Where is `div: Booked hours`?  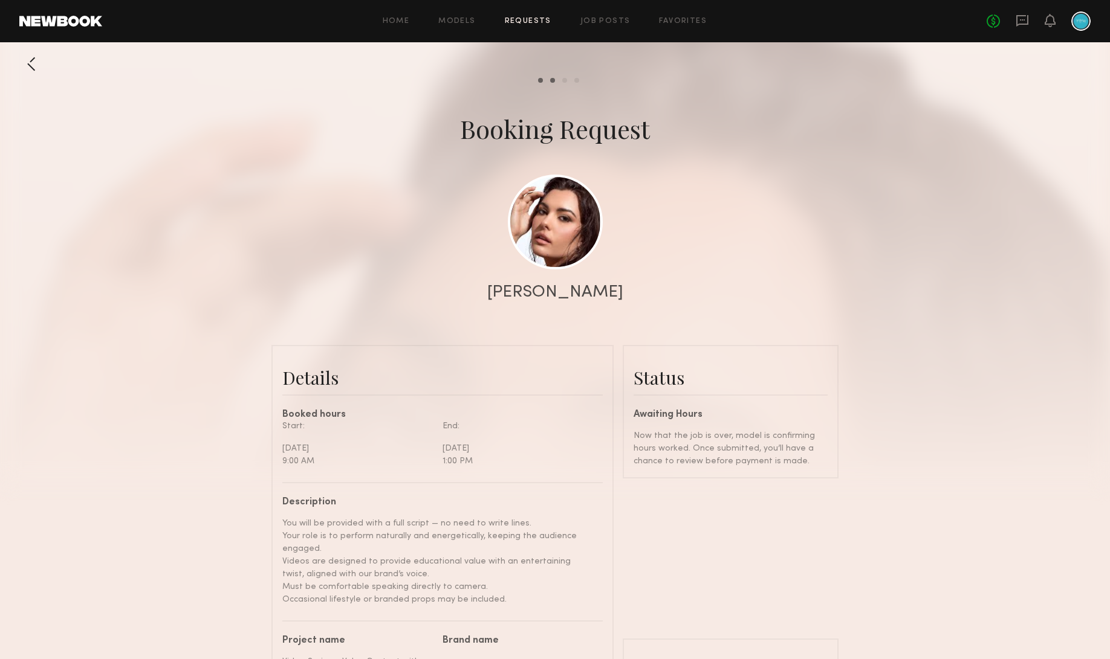 div: Booked hours is located at coordinates (442, 415).